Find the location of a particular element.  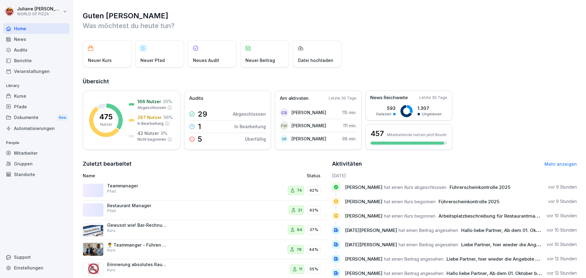

p: 42 Nutzer is located at coordinates (148, 133).